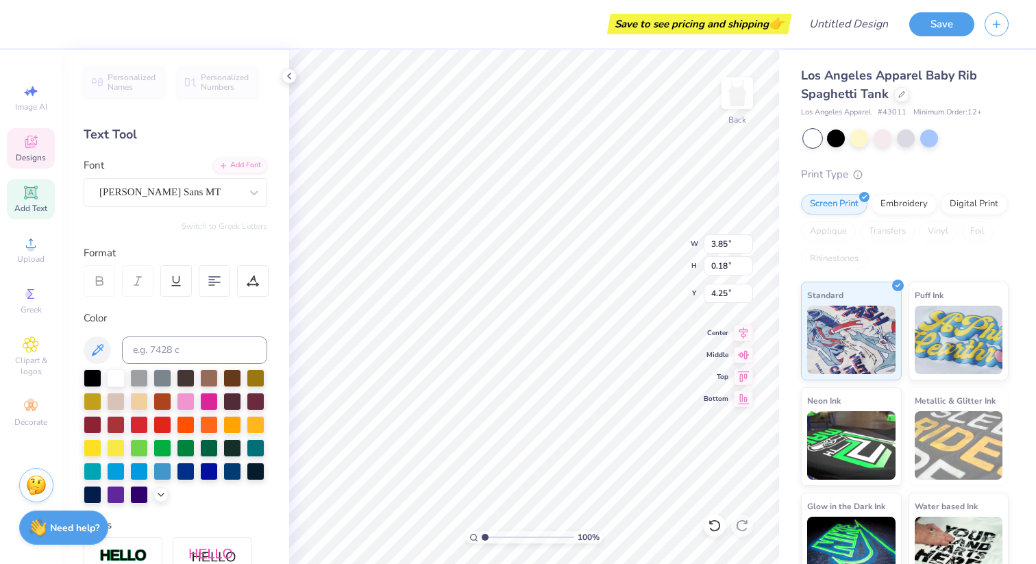 This screenshot has height=564, width=1036. What do you see at coordinates (974, 204) in the screenshot?
I see `div: Digital Print` at bounding box center [974, 204].